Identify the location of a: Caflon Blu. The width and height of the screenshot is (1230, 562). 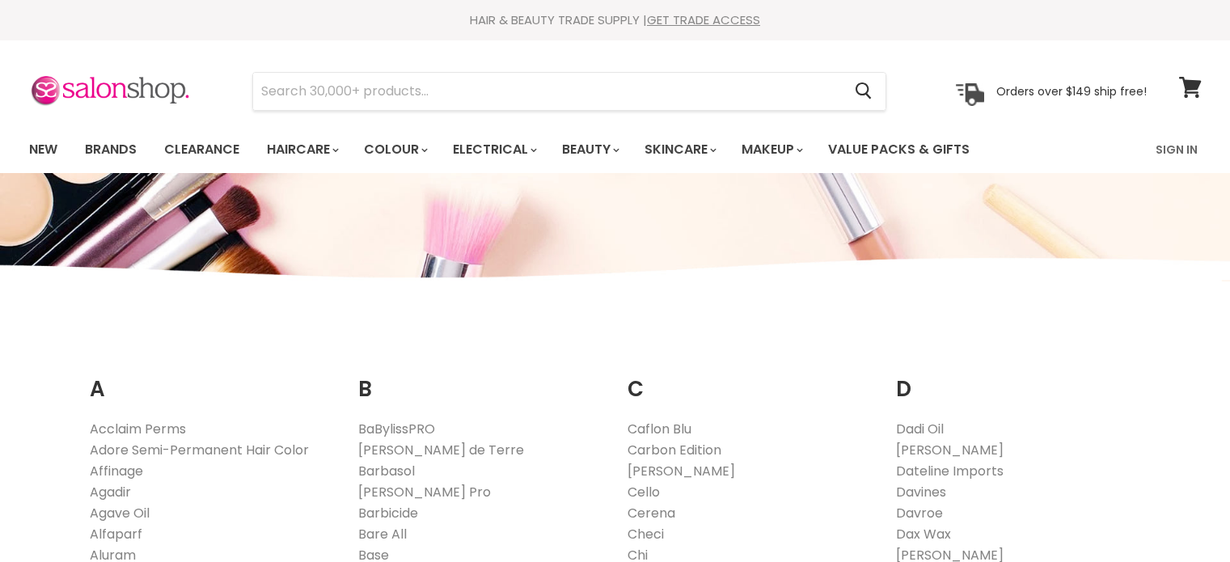
(659, 429).